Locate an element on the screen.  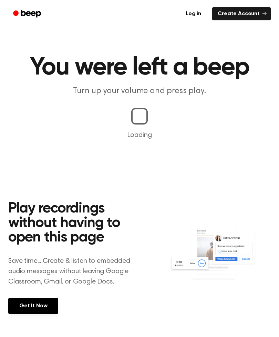
img: Voice Comments on Docs and Recording Widget is located at coordinates (220, 256).